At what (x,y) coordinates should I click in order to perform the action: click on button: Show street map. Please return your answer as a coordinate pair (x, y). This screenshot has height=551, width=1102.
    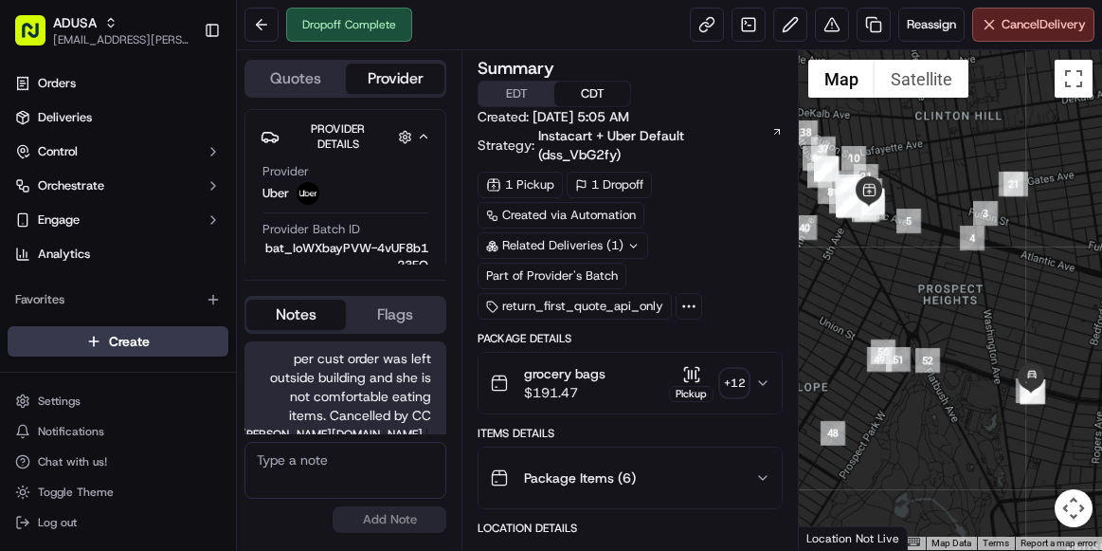
    Looking at the image, I should click on (842, 79).